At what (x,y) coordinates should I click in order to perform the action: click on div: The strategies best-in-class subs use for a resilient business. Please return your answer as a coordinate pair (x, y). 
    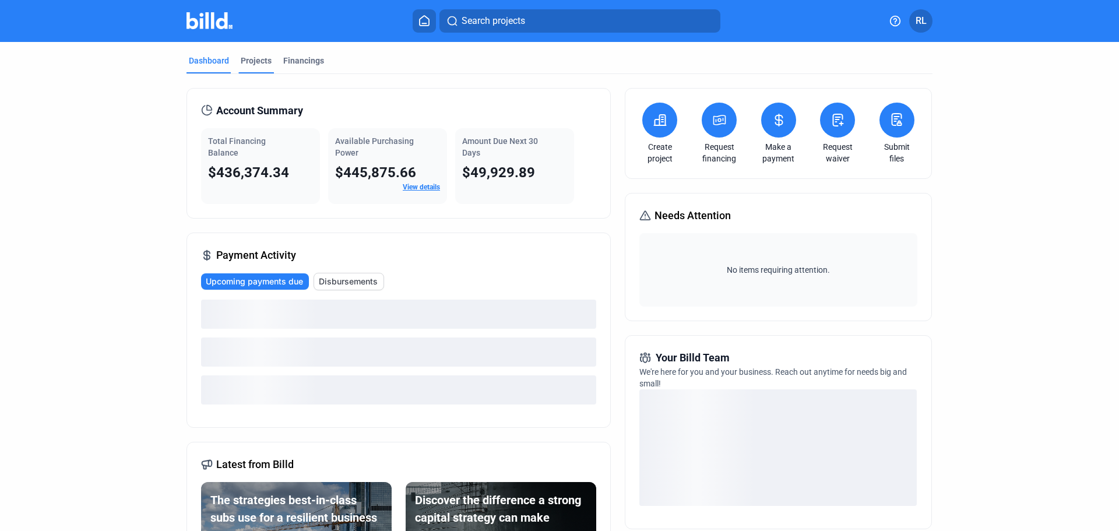
    Looking at the image, I should click on (296, 509).